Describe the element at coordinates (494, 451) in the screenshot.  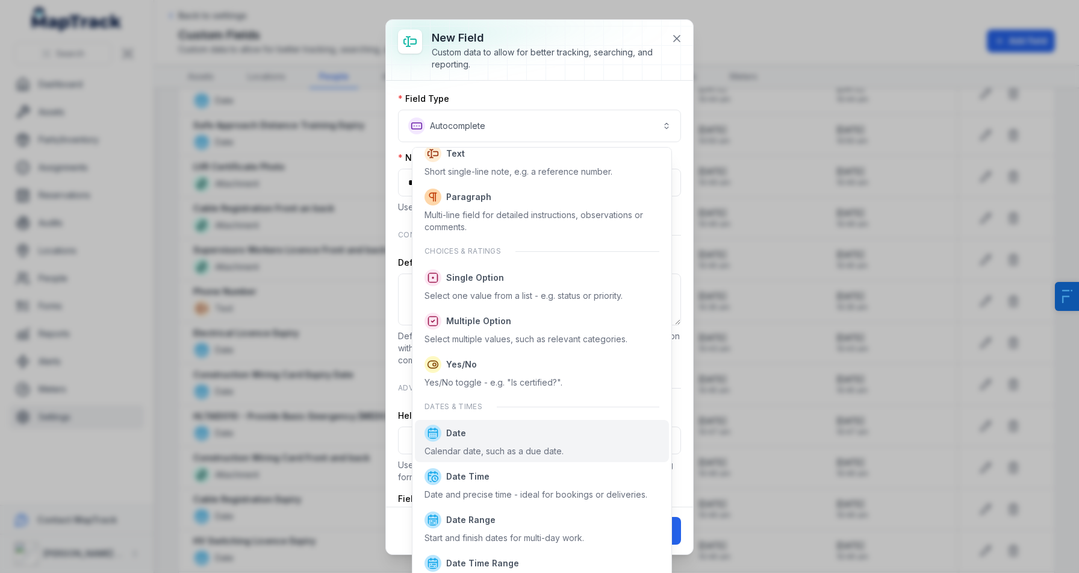
I see `div: Calendar date, such as a due date.` at that location.